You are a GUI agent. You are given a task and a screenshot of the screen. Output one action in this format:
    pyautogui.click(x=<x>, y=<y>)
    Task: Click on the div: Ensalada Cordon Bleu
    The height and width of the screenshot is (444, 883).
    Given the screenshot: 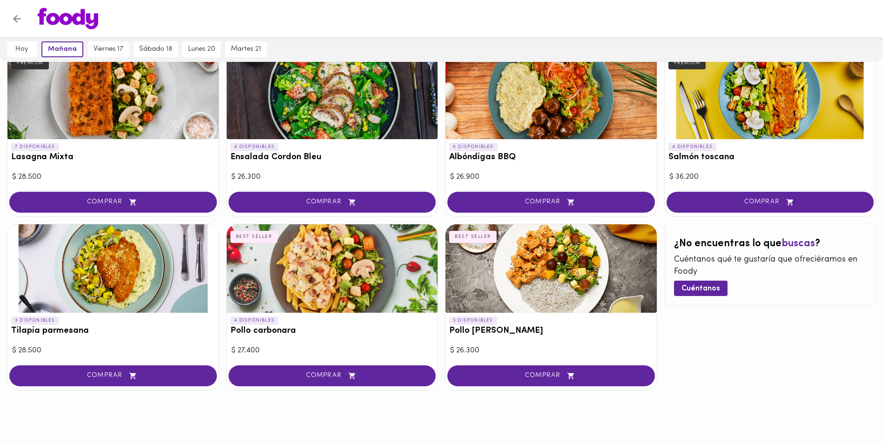 What is the action you would take?
    pyautogui.click(x=332, y=95)
    